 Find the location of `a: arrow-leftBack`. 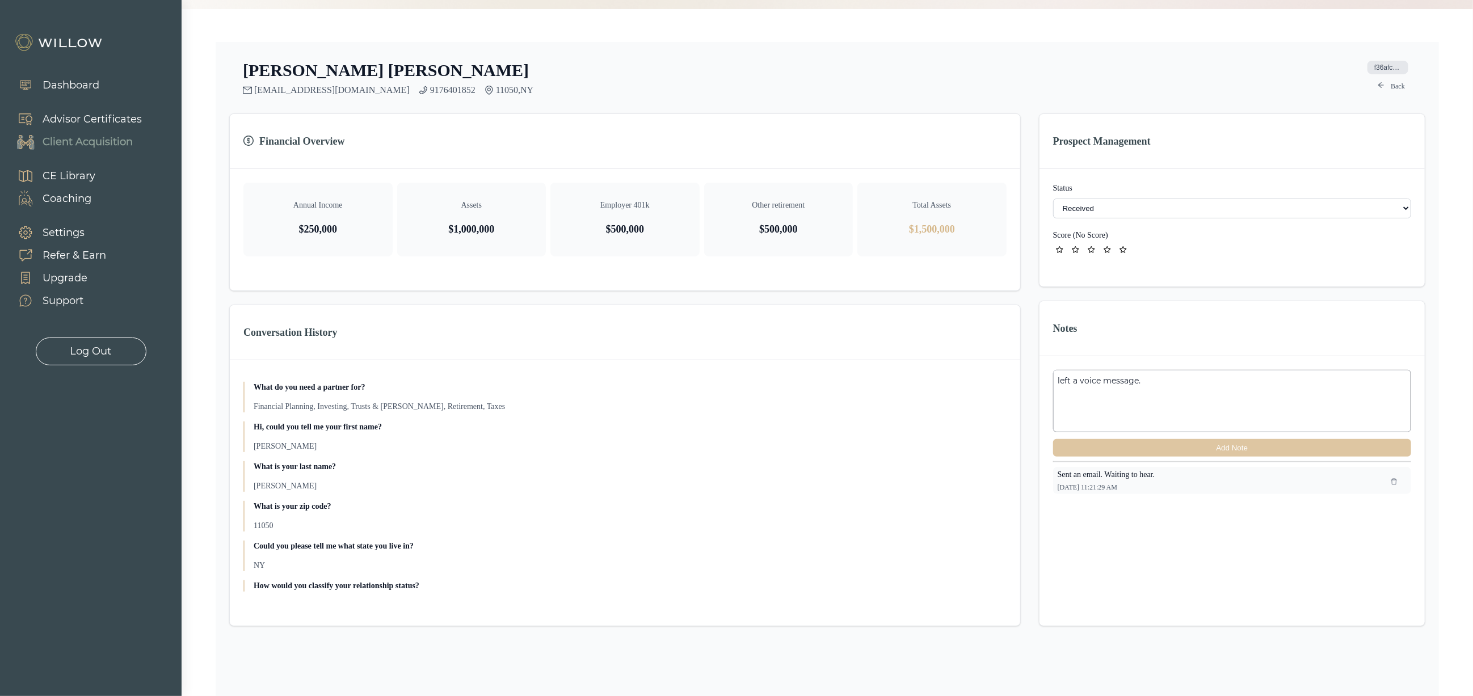

a: arrow-leftBack is located at coordinates (1391, 86).